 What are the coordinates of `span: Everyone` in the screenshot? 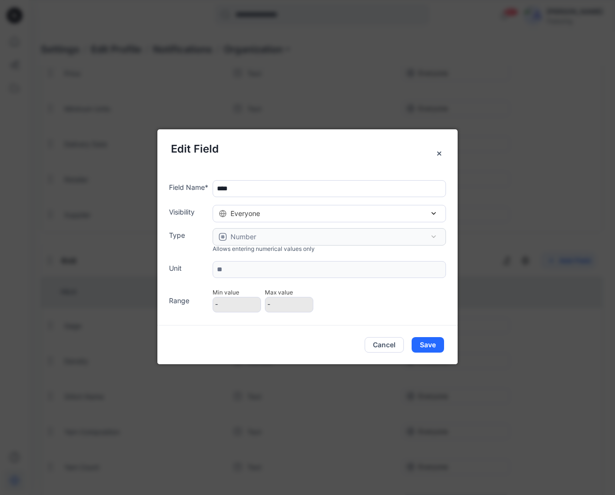 It's located at (245, 213).